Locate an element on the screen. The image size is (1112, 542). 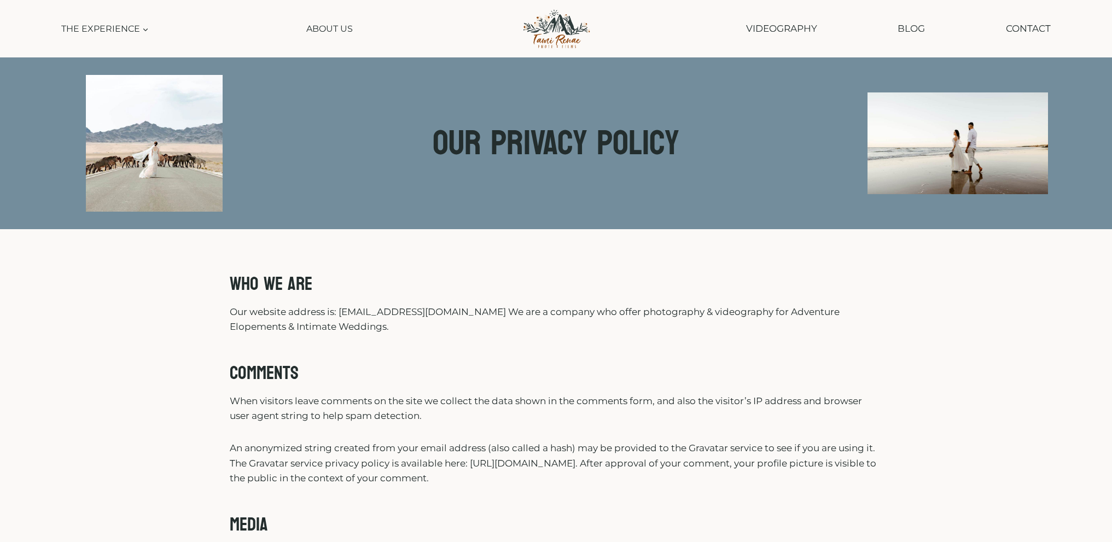
a: The Experience is located at coordinates (104, 28).